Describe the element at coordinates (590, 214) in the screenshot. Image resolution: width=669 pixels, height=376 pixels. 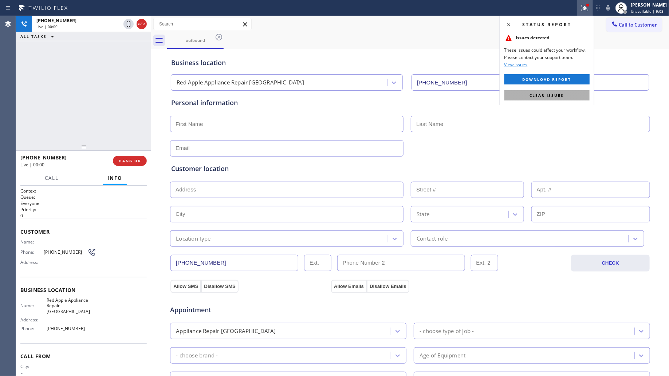
I see `input: ZIP` at that location.